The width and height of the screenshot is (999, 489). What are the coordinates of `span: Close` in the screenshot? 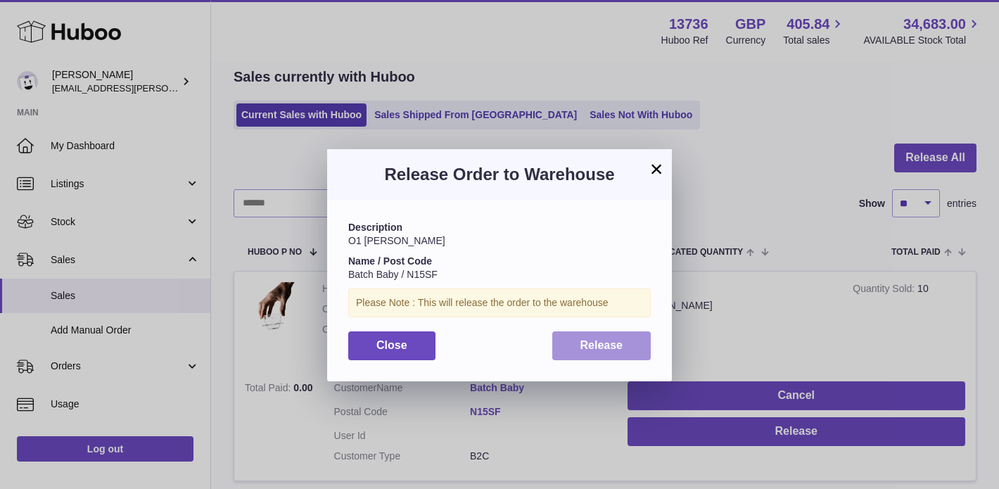 It's located at (392, 345).